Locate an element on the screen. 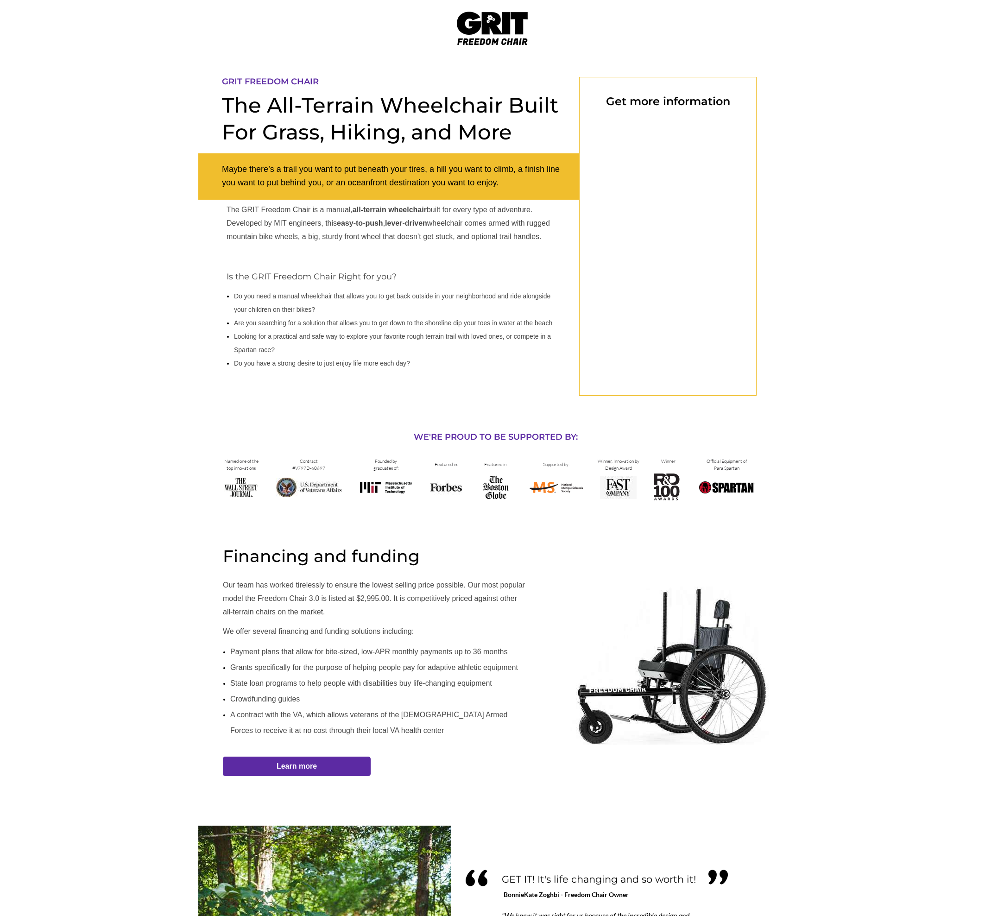 Image resolution: width=985 pixels, height=916 pixels. span: The GRIT Freedom Chair is a manual, built for every type of adventure. Developed by MIT engineers... is located at coordinates (388, 223).